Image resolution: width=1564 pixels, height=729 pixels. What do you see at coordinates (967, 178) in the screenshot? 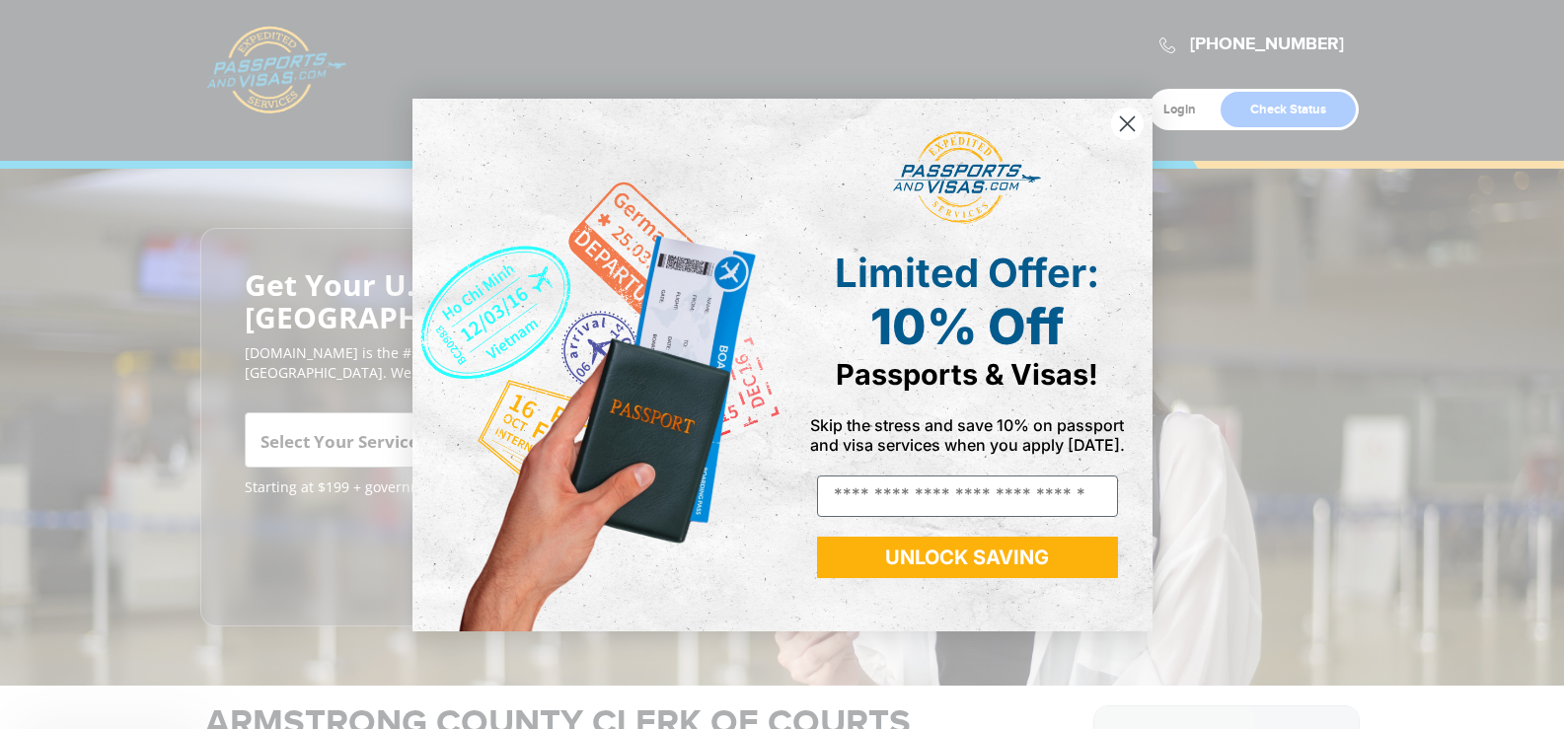
I see `img: passports and visas` at bounding box center [967, 178].